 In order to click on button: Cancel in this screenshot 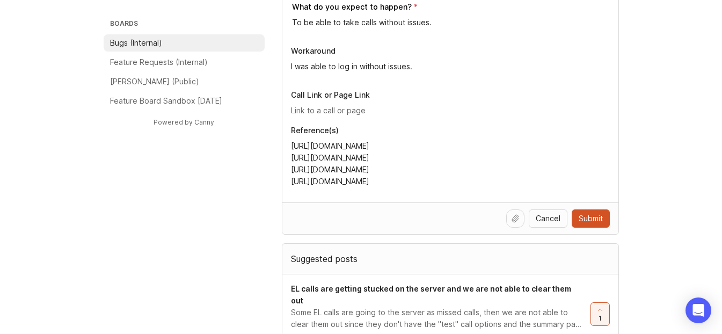, I will do `click(548, 218)`.